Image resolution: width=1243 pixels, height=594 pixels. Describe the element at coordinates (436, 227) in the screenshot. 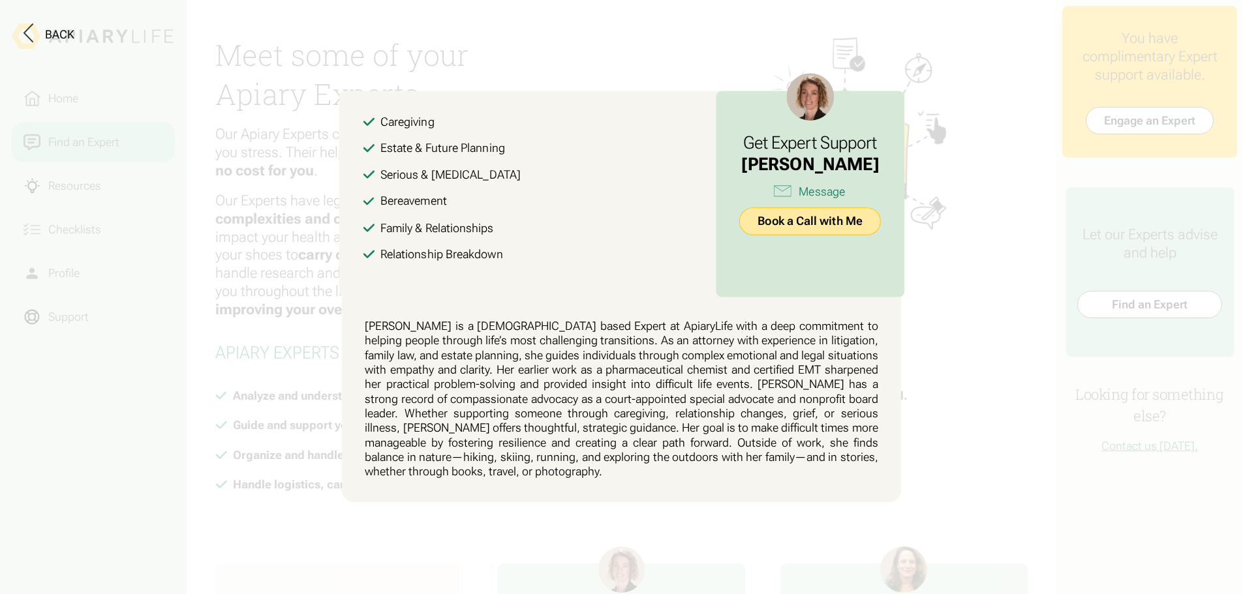

I see `div: Family & Relationships` at that location.